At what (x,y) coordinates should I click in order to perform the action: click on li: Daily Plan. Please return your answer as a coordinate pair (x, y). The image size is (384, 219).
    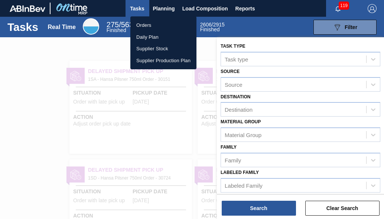
    Looking at the image, I should click on (164, 37).